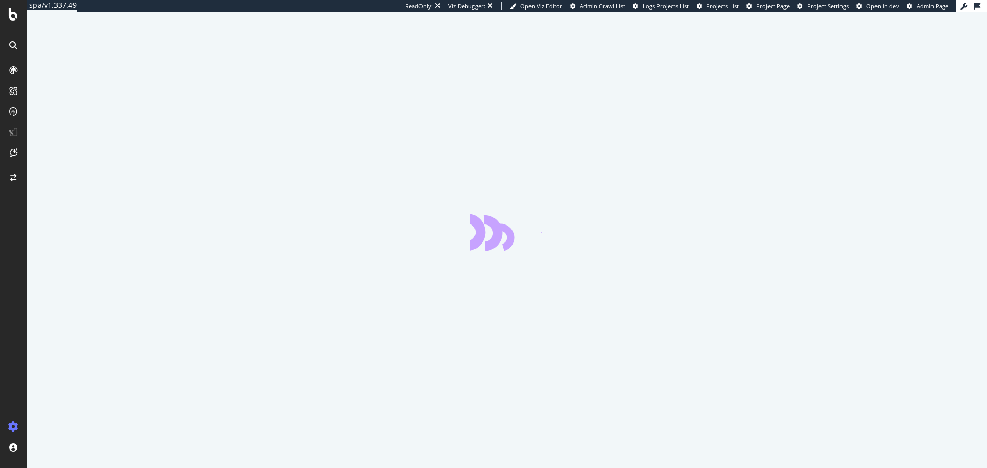 This screenshot has height=468, width=987. What do you see at coordinates (927, 6) in the screenshot?
I see `a: Admin Page` at bounding box center [927, 6].